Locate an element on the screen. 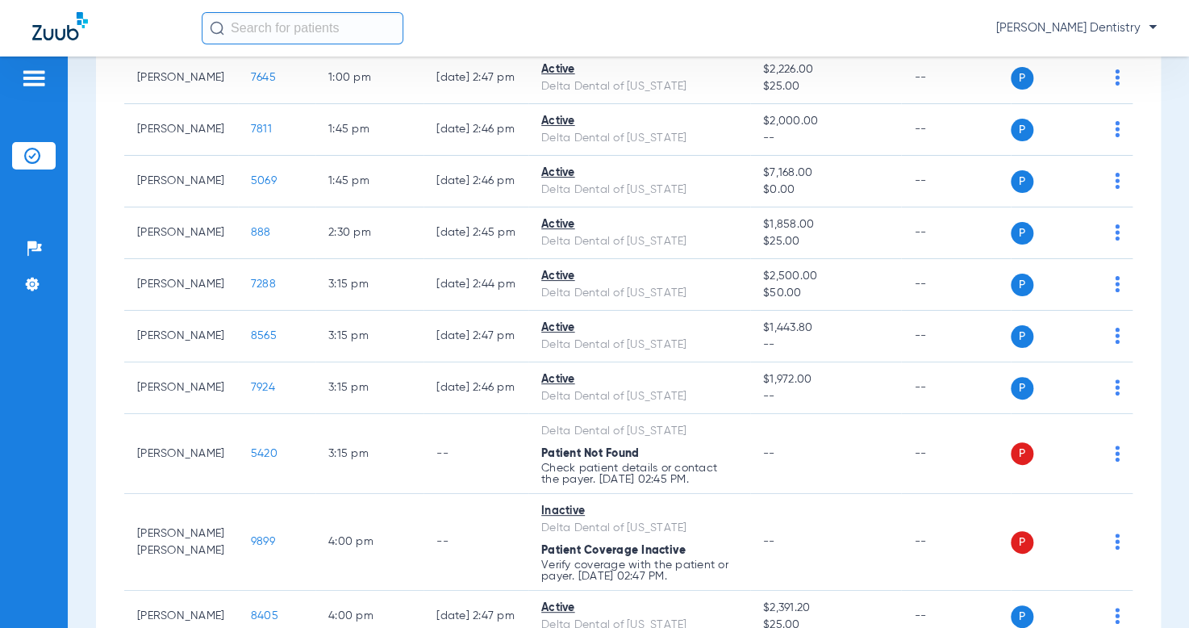 This screenshot has width=1189, height=628. span: 5420 is located at coordinates (264, 453).